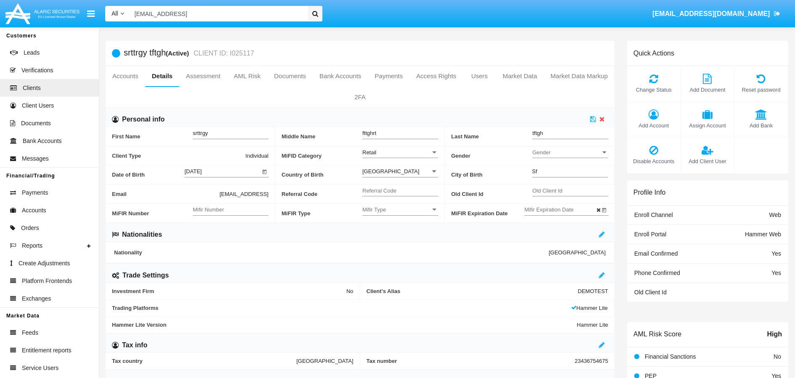  What do you see at coordinates (152, 213) in the screenshot?
I see `span: MiFIR Number` at bounding box center [152, 213].